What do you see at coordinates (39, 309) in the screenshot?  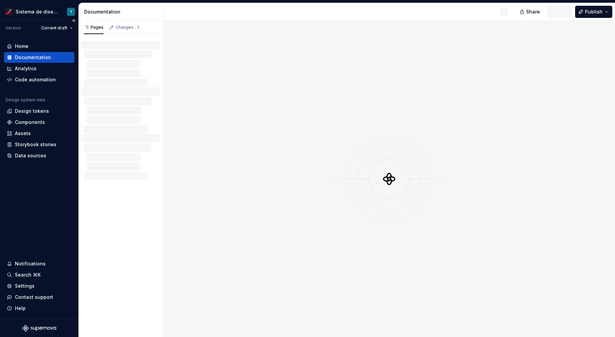 I see `button: Help` at bounding box center [39, 309].